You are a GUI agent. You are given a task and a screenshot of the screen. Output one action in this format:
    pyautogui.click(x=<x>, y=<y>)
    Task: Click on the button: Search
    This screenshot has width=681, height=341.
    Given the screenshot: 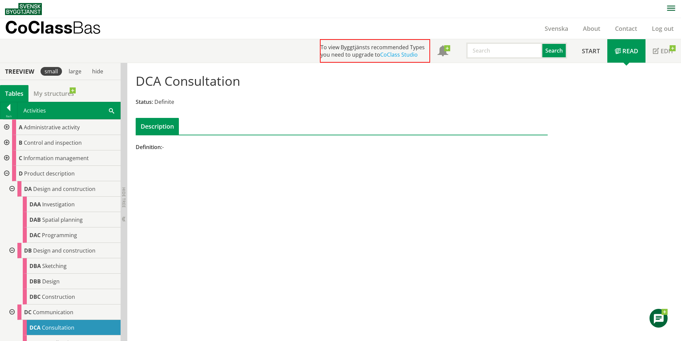 What is the action you would take?
    pyautogui.click(x=554, y=51)
    